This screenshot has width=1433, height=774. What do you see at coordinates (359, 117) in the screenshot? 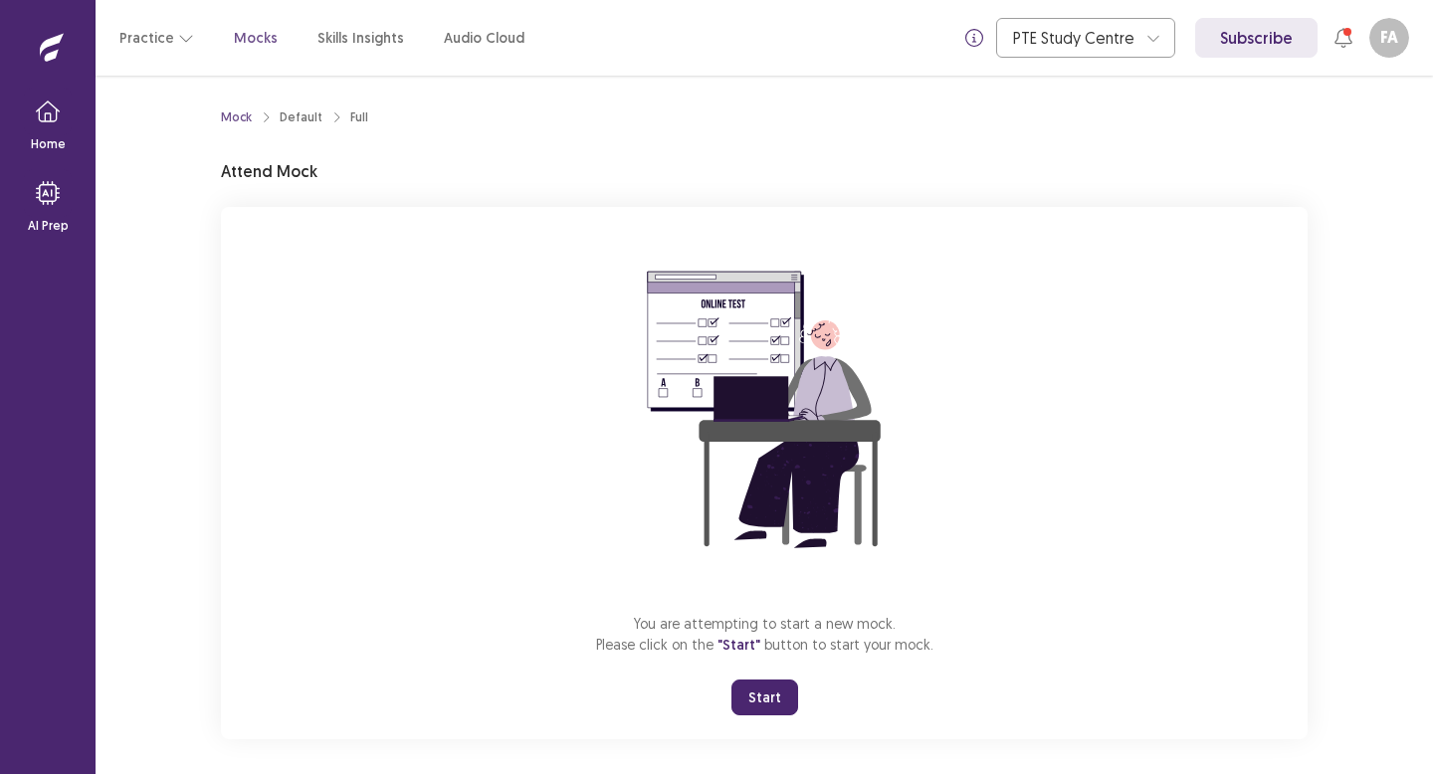
I see `div: Full` at bounding box center [359, 117].